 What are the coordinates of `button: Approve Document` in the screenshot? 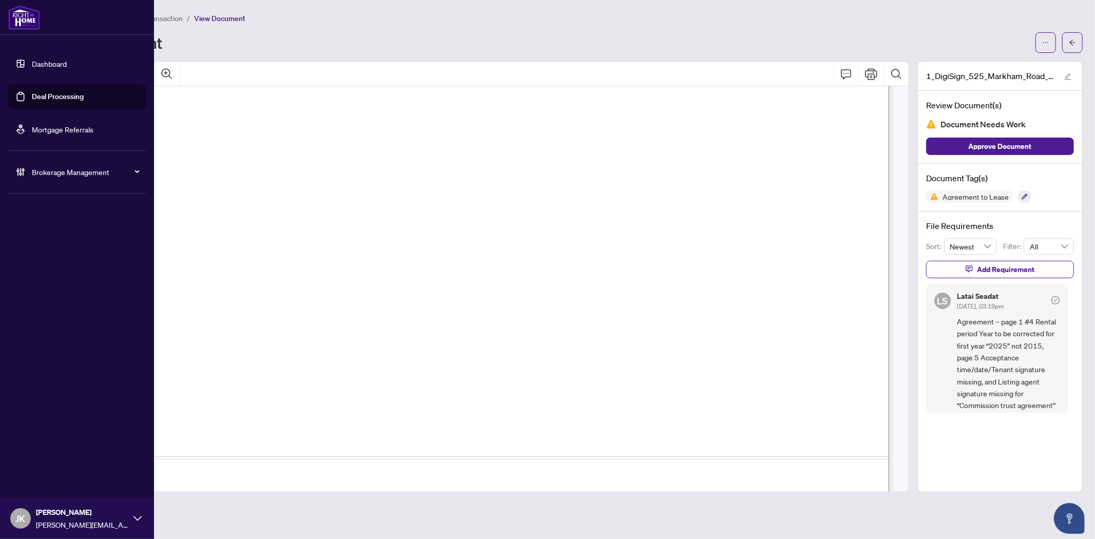 It's located at (1000, 146).